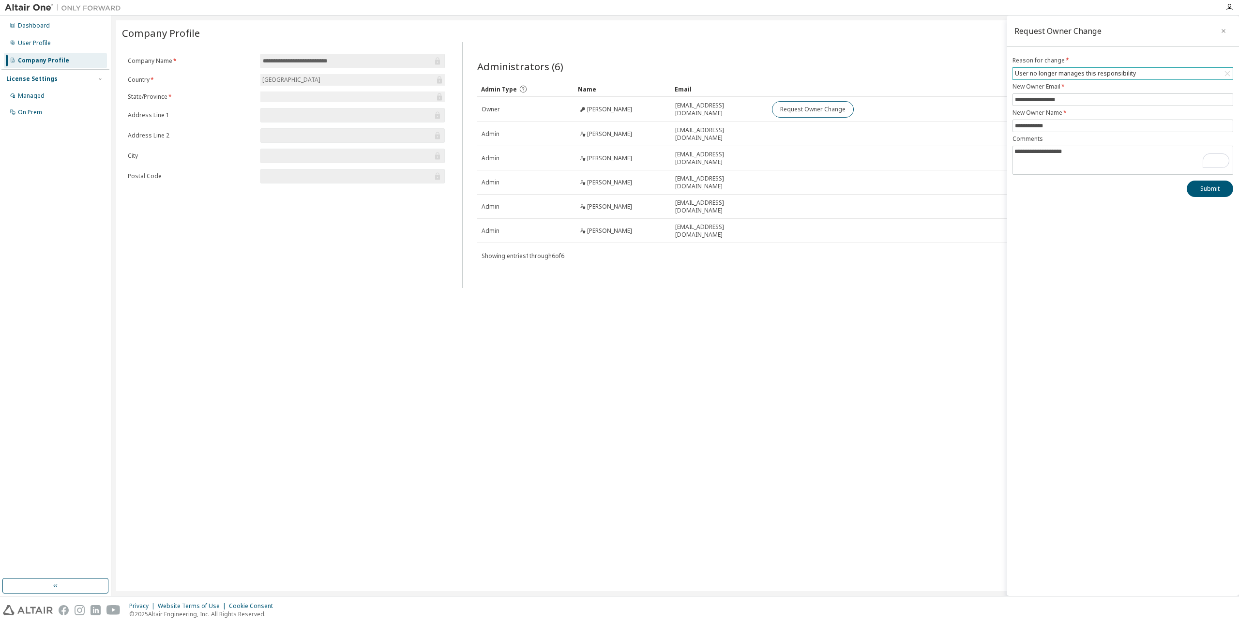  Describe the element at coordinates (1122, 139) in the screenshot. I see `label: Comments` at that location.